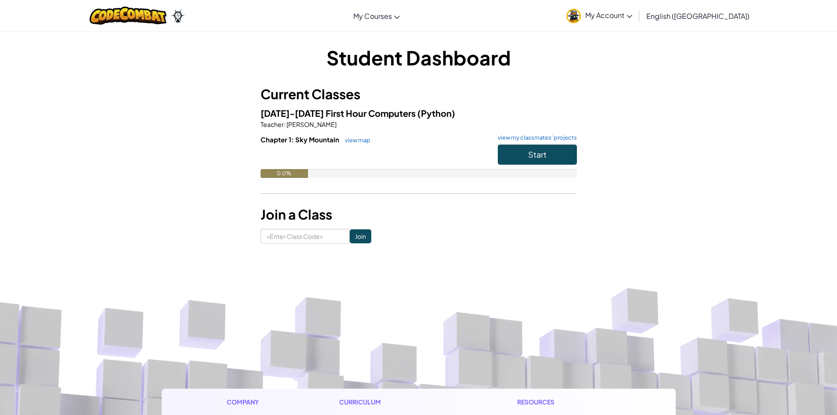 This screenshot has height=415, width=837. I want to click on a: My Courses, so click(377, 16).